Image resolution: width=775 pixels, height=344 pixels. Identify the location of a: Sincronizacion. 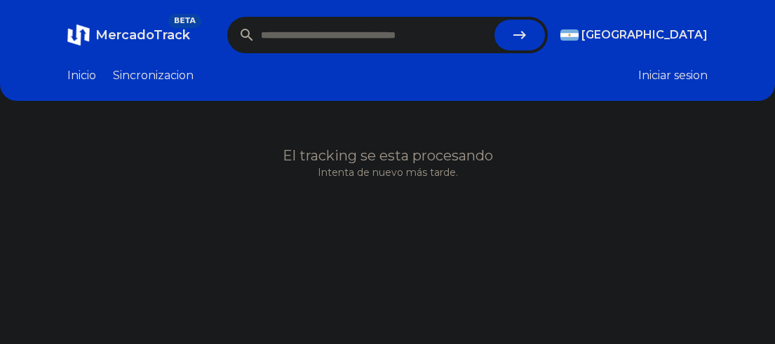
(153, 76).